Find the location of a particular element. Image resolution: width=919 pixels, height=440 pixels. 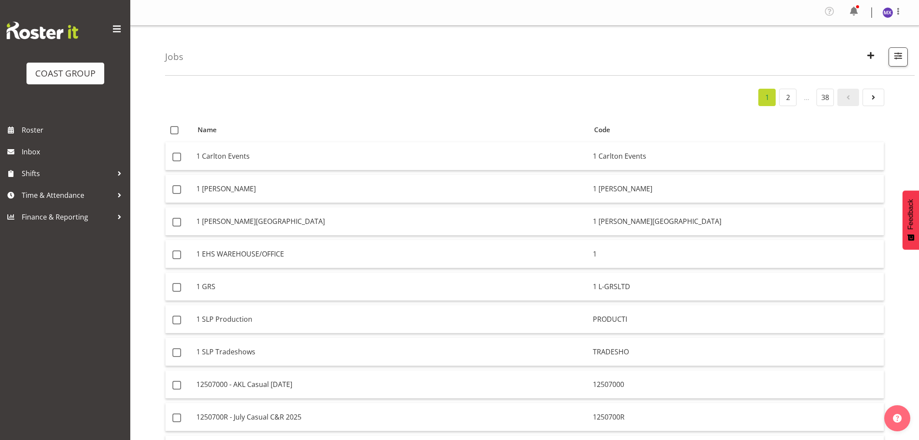

button: Filter Jobs is located at coordinates (899, 57).